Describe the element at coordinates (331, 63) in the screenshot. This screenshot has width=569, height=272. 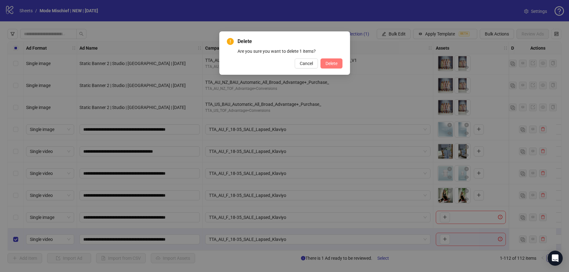
I see `button: Delete` at that location.